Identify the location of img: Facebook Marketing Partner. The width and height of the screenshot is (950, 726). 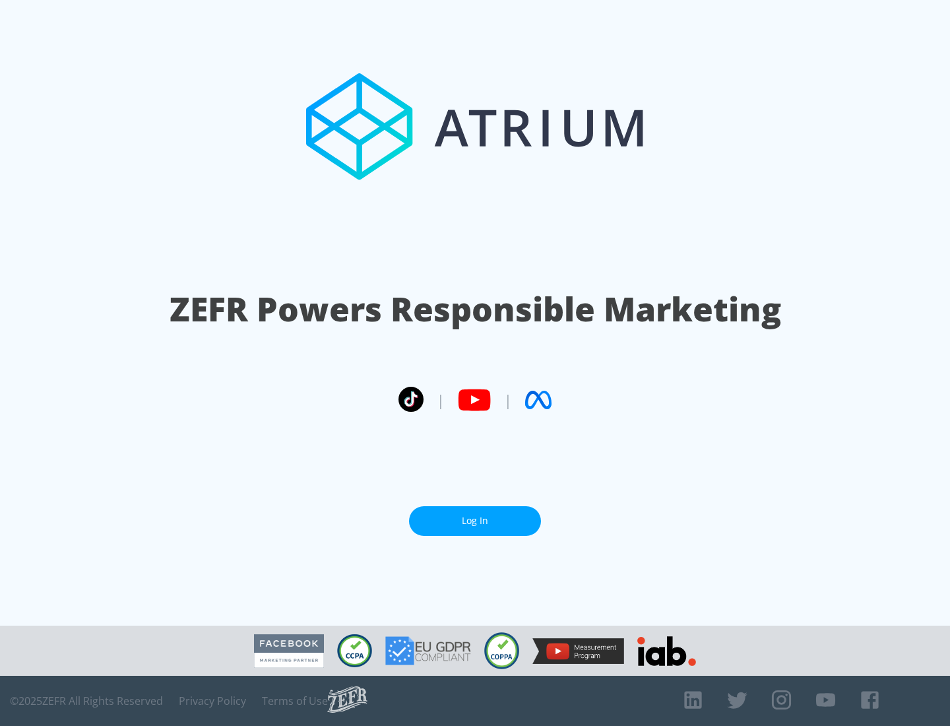
(289, 650).